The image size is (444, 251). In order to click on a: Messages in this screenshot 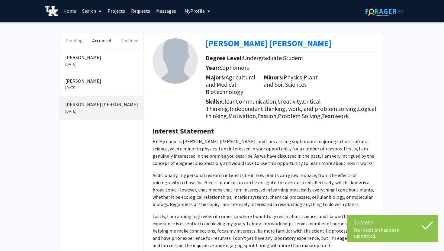, I will do `click(166, 11)`.